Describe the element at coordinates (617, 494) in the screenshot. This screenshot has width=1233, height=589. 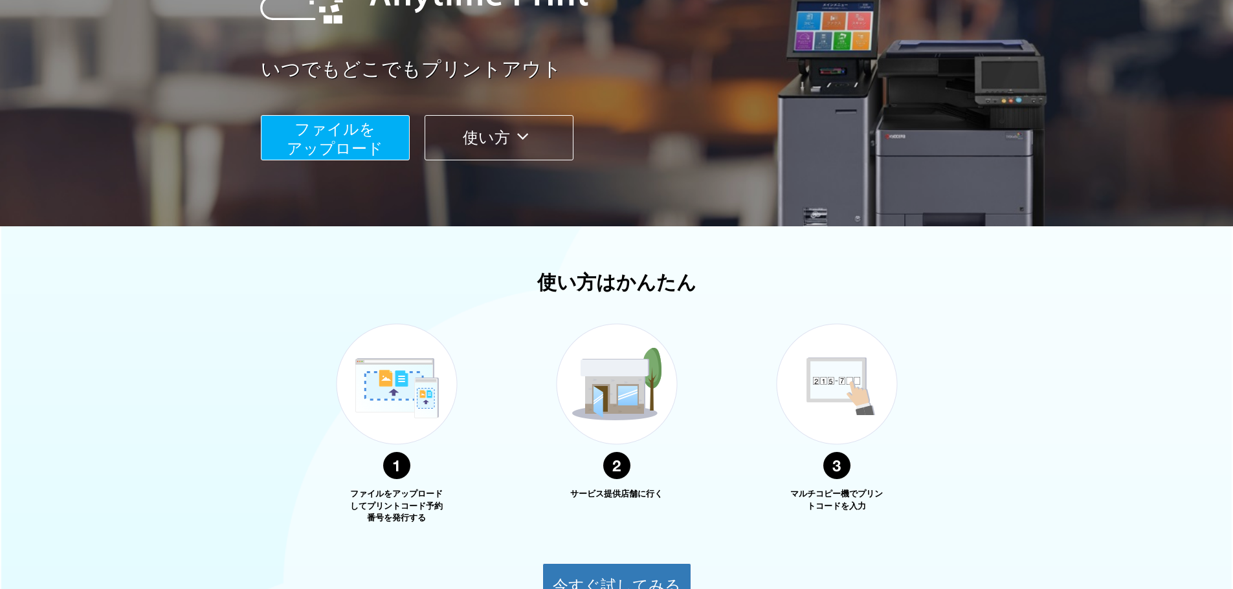
I see `p: サービス提供店舗に行く` at that location.